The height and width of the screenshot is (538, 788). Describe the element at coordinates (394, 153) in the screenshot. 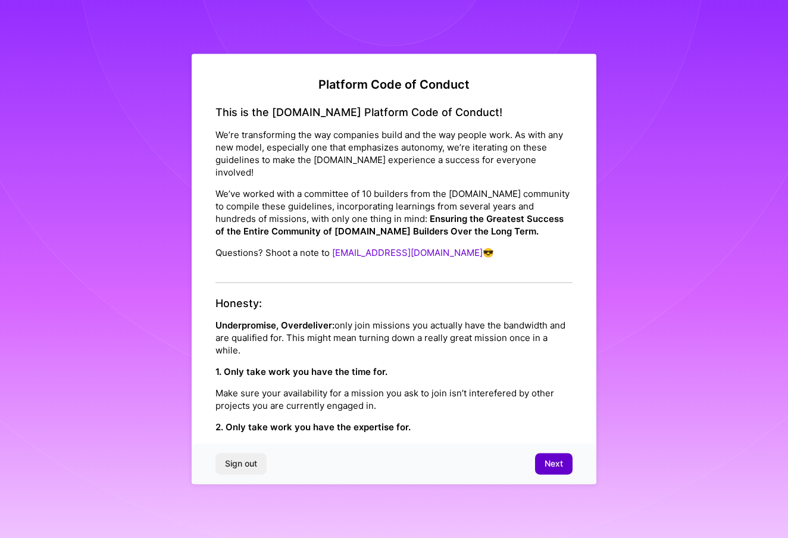

I see `p: We’re transforming the way companies build and the way people work. As with any new model, especi...` at that location.